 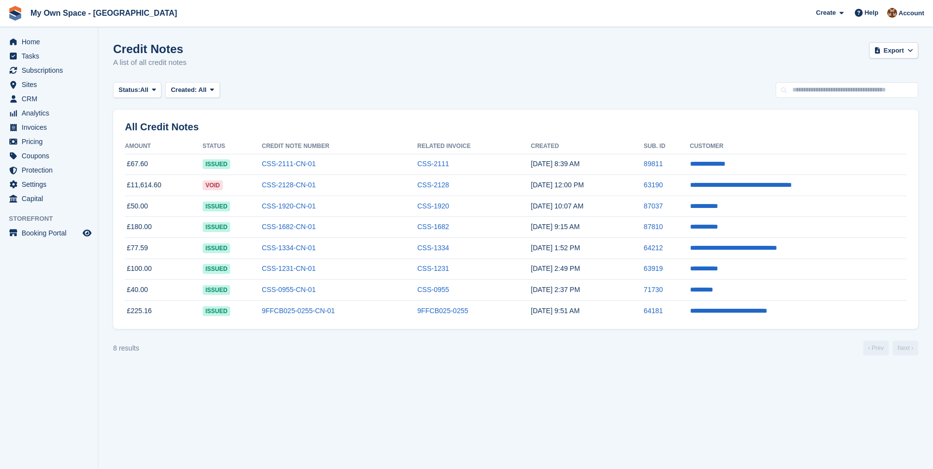 What do you see at coordinates (289, 227) in the screenshot?
I see `a: CSS-1682-CN-01` at bounding box center [289, 227].